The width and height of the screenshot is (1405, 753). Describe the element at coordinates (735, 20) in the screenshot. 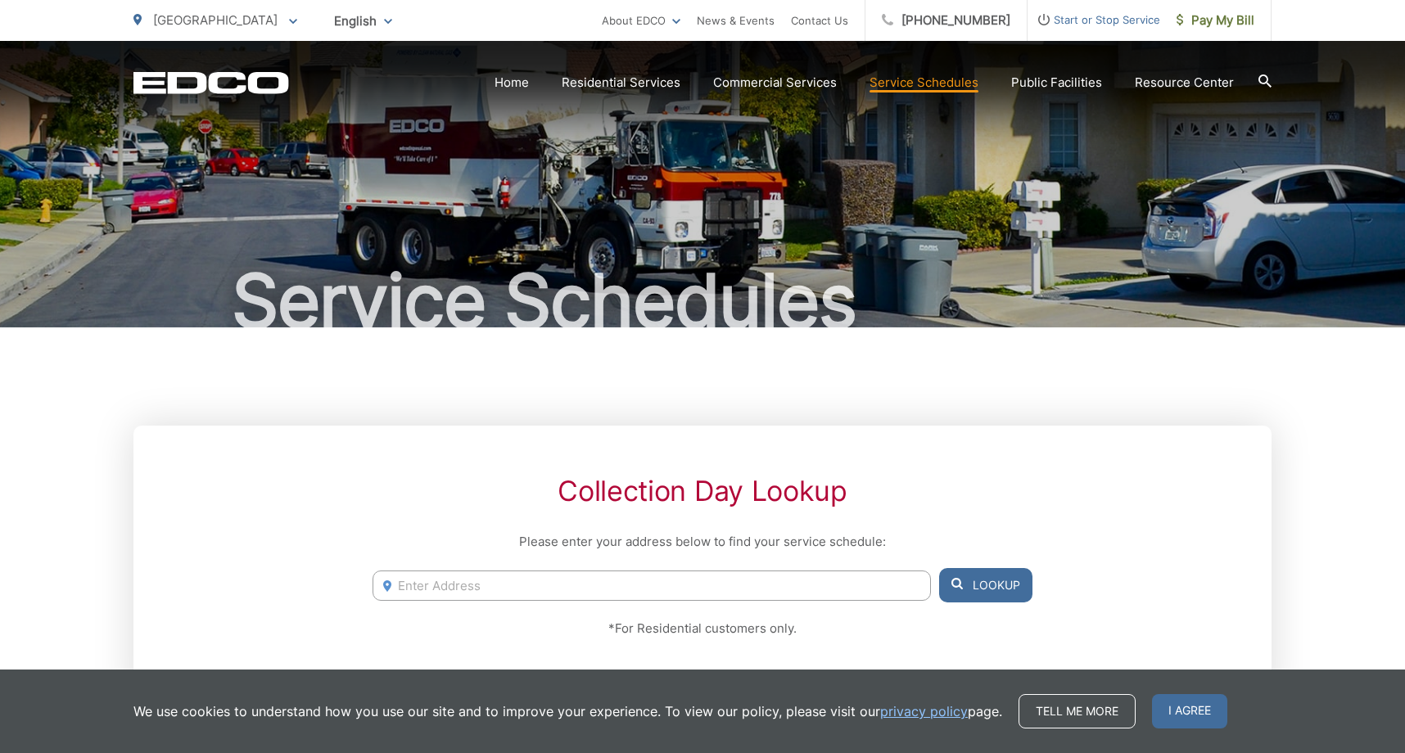

I see `a: News & Events` at that location.